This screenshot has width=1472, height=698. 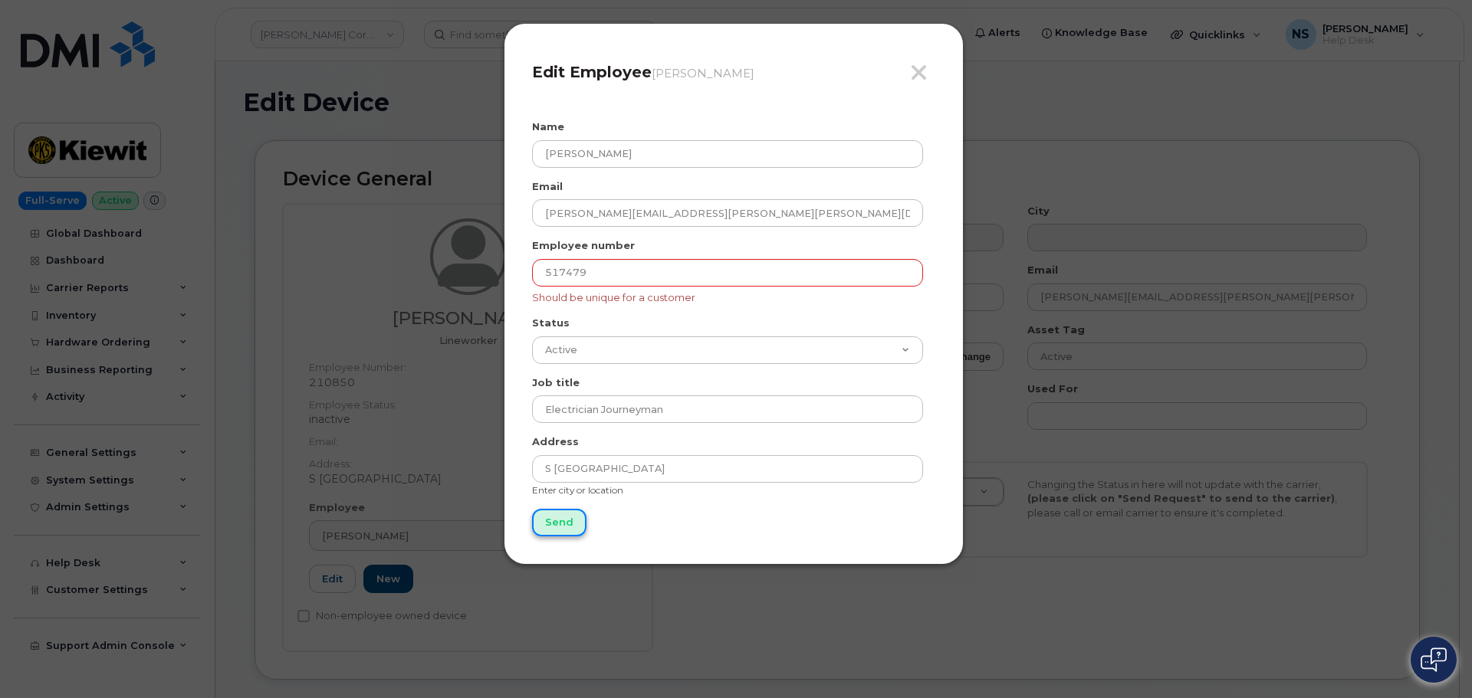 What do you see at coordinates (559, 523) in the screenshot?
I see `input: Send` at bounding box center [559, 523].